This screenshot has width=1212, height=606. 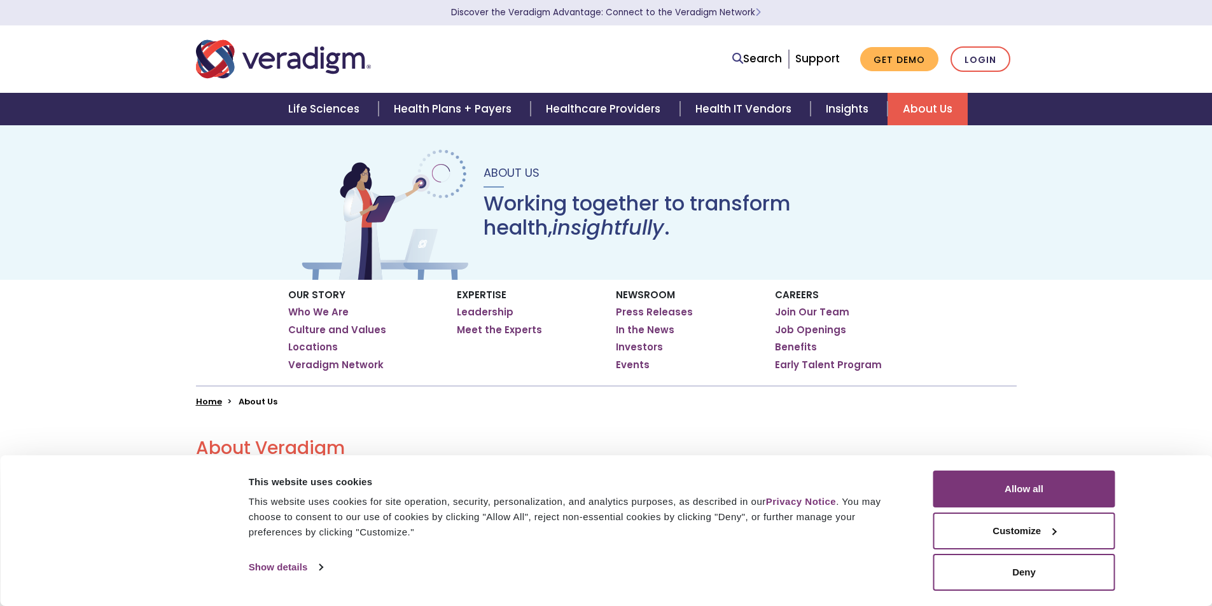 I want to click on a: Search, so click(x=757, y=59).